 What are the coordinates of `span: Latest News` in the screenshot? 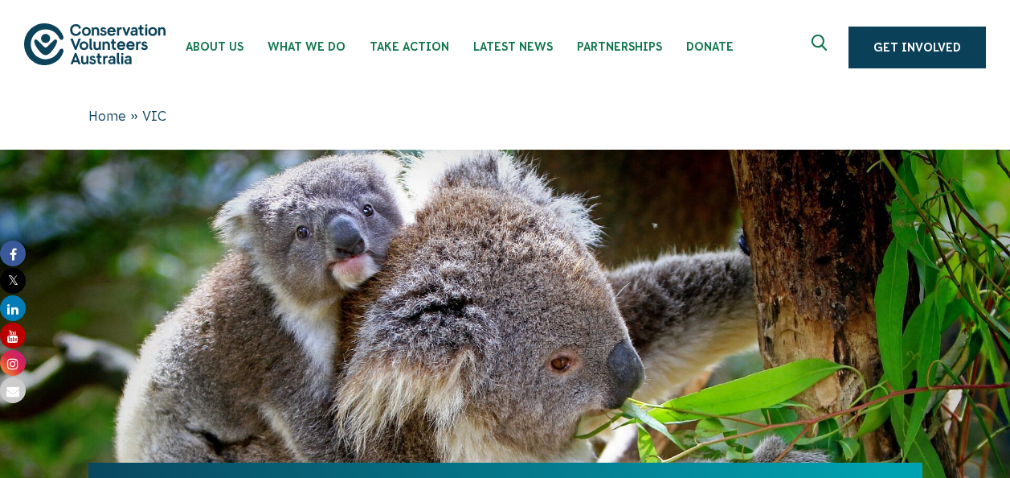 It's located at (513, 47).